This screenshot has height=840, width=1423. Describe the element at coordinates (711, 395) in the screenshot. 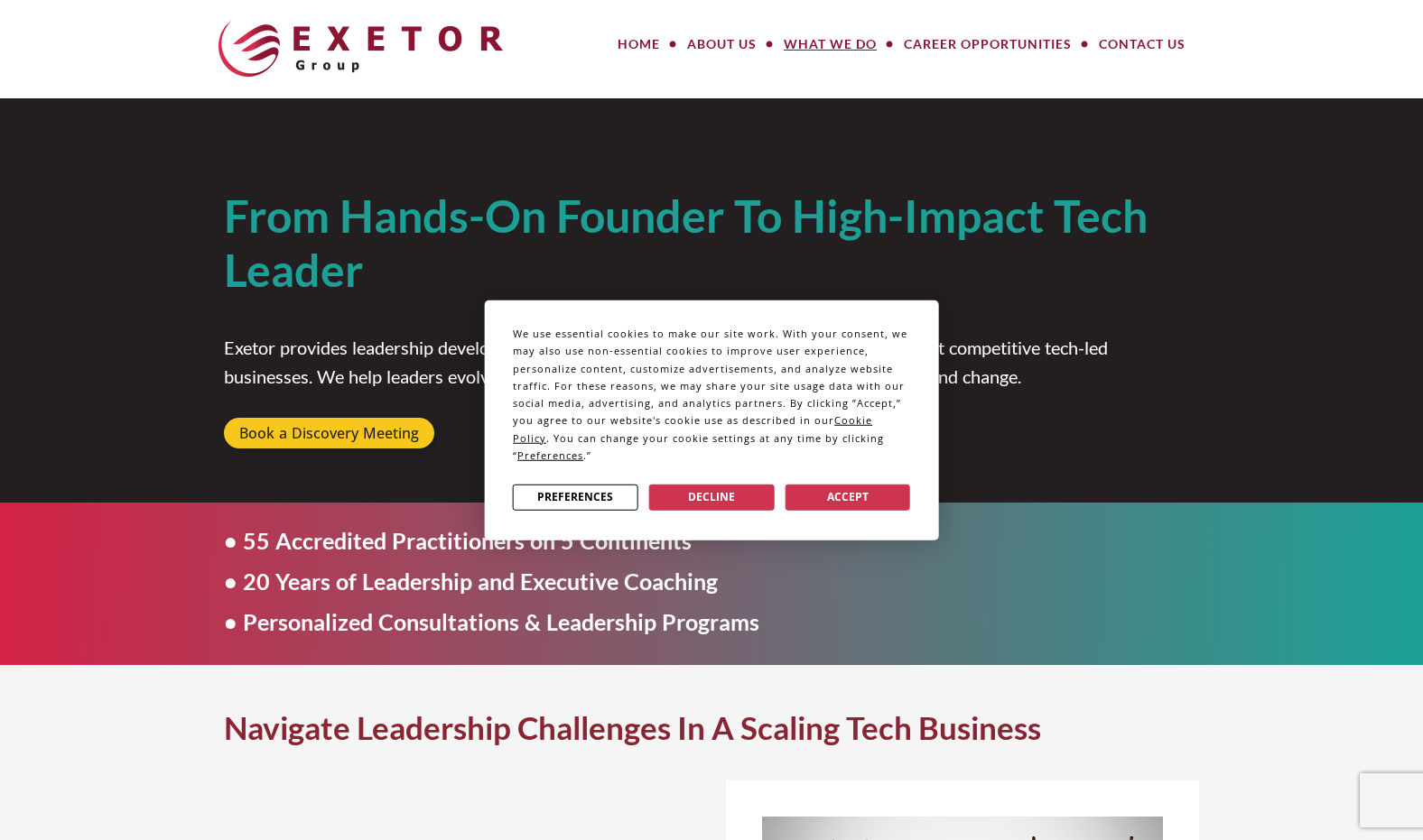

I see `div: We use essential cookies to make our site work. With your consent, we may also use non-essential ...` at that location.